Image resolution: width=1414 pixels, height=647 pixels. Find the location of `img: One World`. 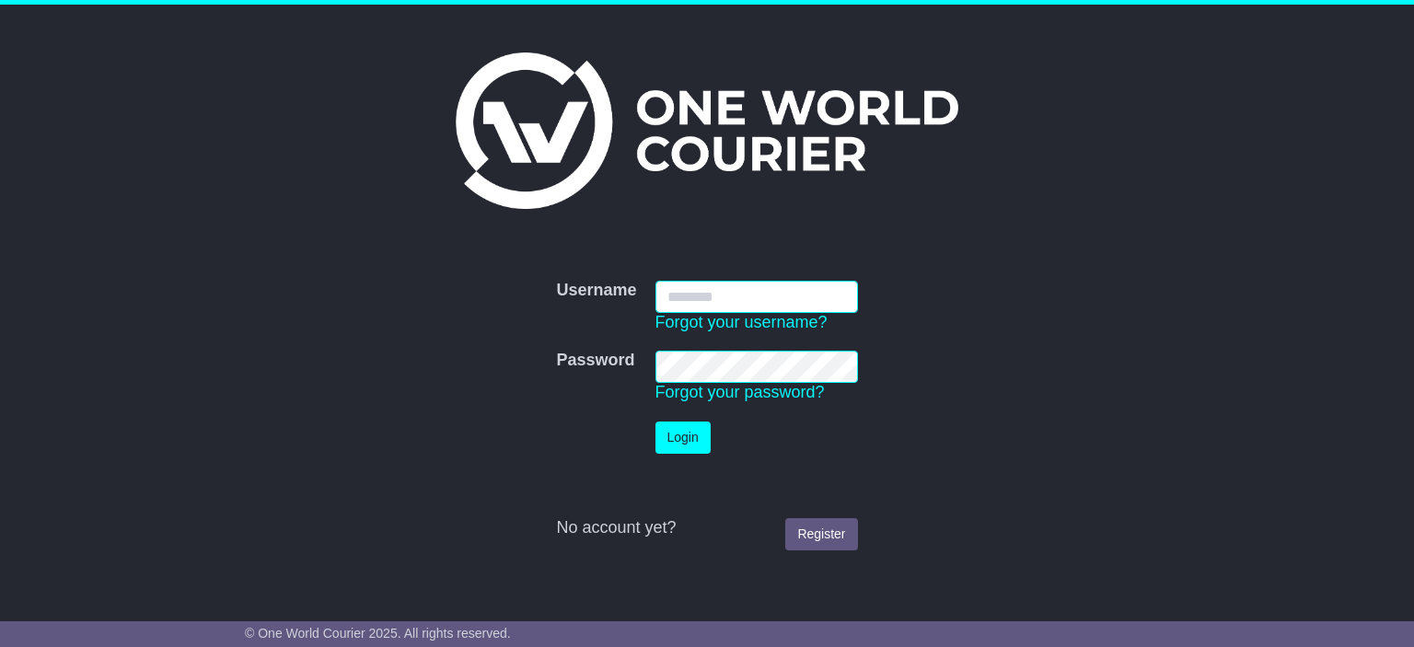

img: One World is located at coordinates (707, 131).